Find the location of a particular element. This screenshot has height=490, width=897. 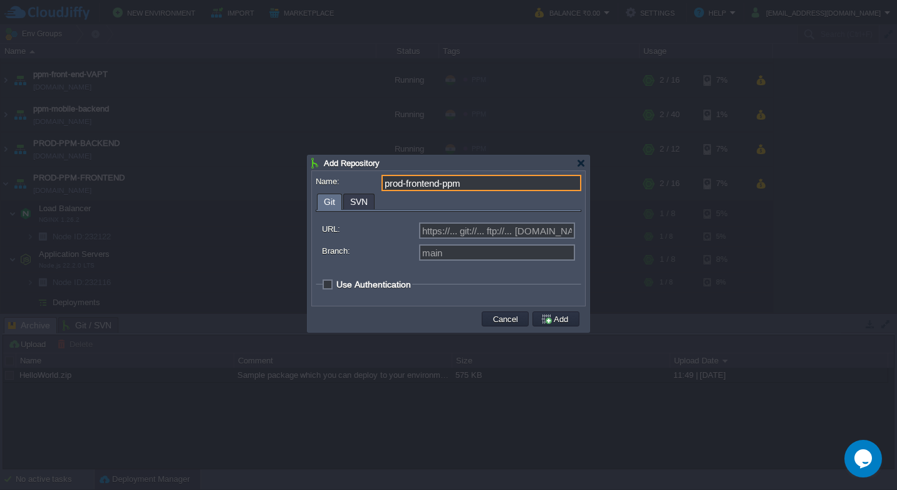

span: Add Repository is located at coordinates (351, 163).